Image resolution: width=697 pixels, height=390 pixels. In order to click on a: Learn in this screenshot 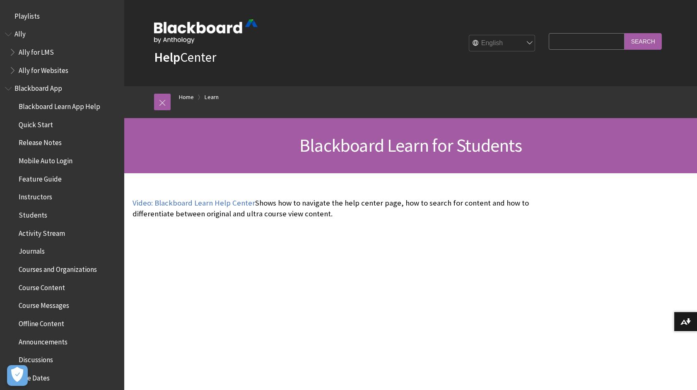, I will do `click(212, 97)`.